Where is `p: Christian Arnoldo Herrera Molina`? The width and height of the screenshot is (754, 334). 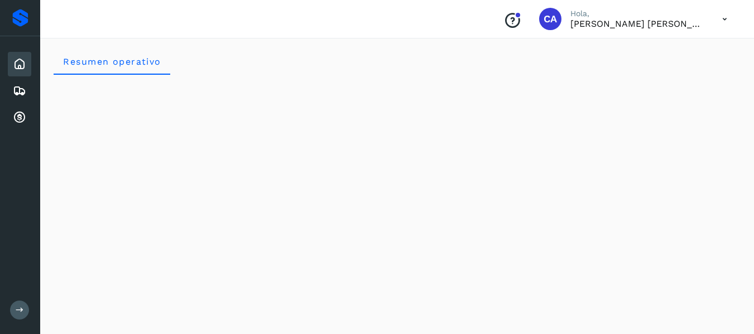 p: Christian Arnoldo Herrera Molina is located at coordinates (637, 23).